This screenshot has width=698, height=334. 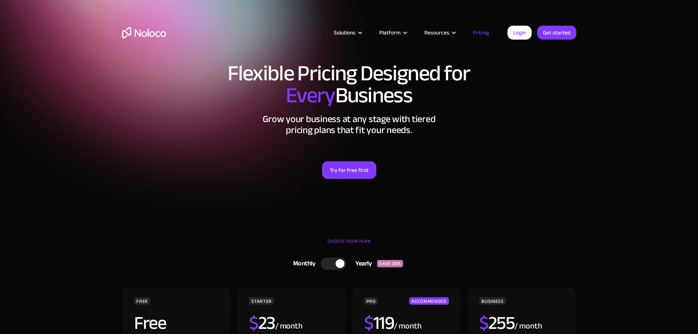 I want to click on a: Pricing, so click(x=481, y=33).